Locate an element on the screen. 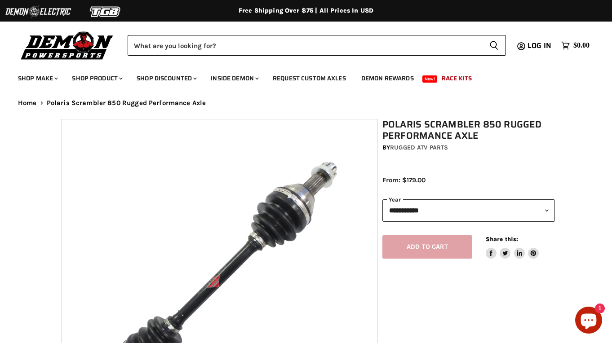 The width and height of the screenshot is (612, 343). span: Share this: is located at coordinates (502, 239).